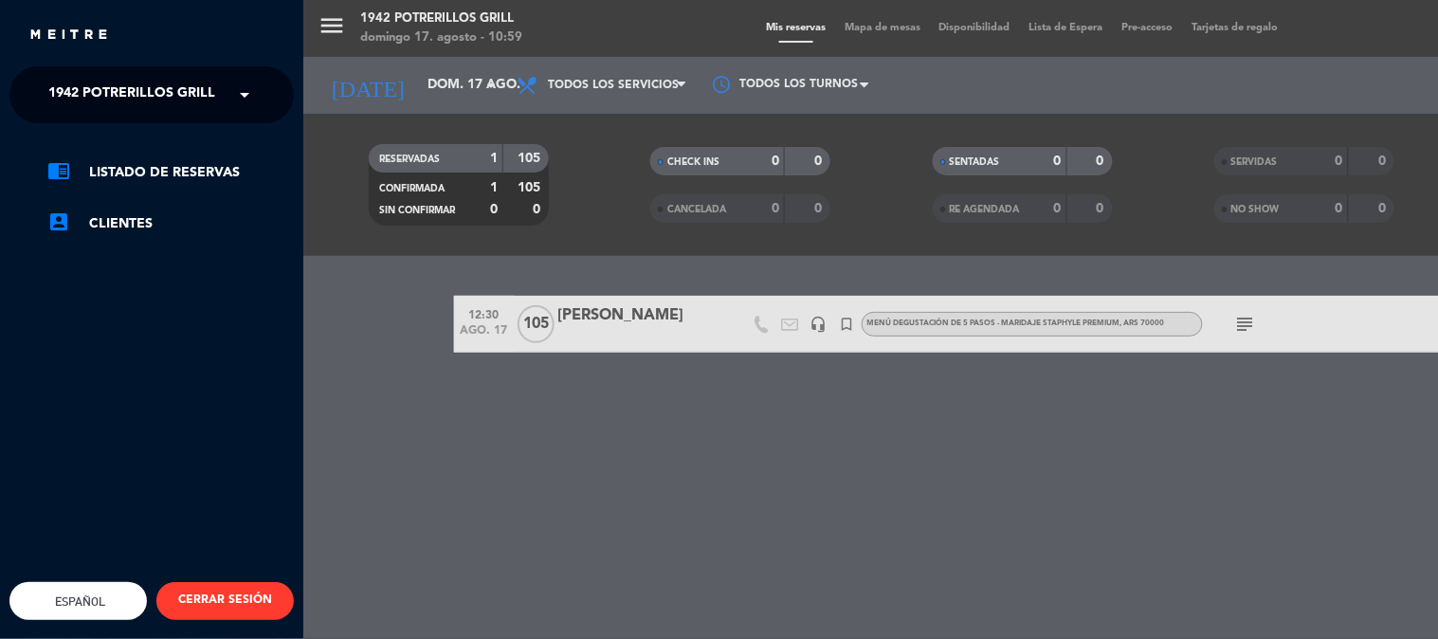 Image resolution: width=1438 pixels, height=639 pixels. I want to click on button: CERRAR SESIÓN, so click(225, 601).